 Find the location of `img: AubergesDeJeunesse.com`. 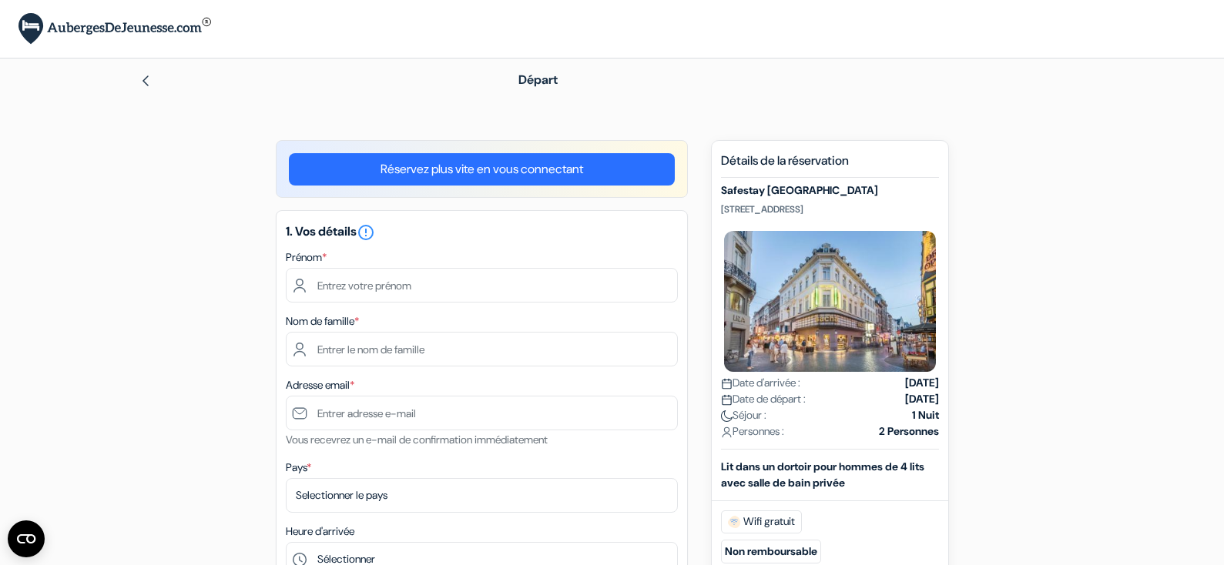

img: AubergesDeJeunesse.com is located at coordinates (115, 28).